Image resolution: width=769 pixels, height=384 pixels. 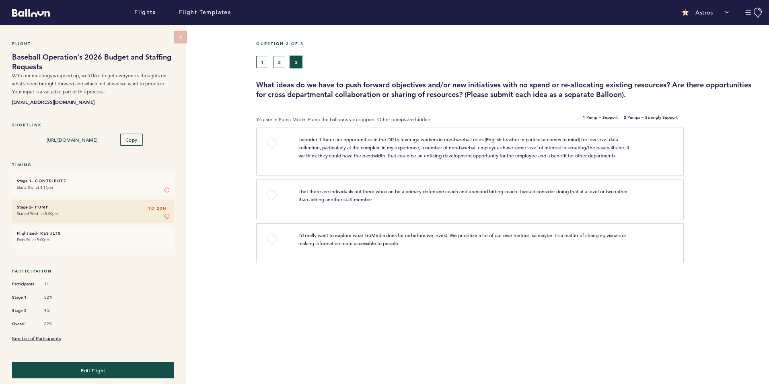 What do you see at coordinates (205, 12) in the screenshot?
I see `a: Flight Templates` at bounding box center [205, 12].